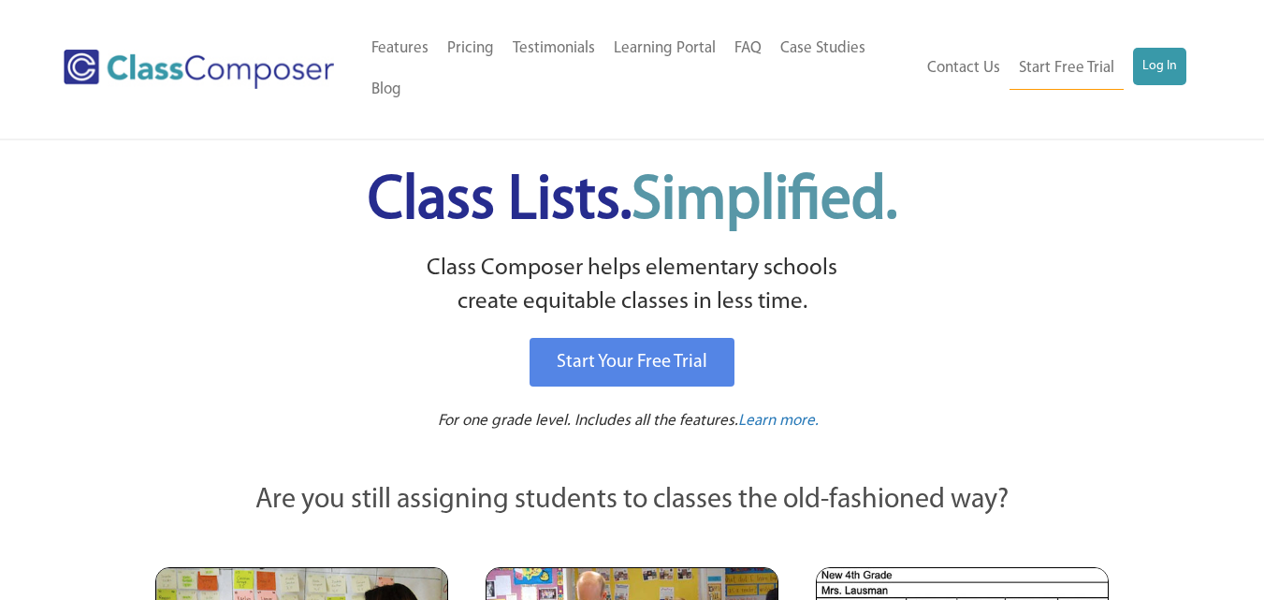 This screenshot has width=1264, height=600. What do you see at coordinates (198, 69) in the screenshot?
I see `img: Class Composer` at bounding box center [198, 69].